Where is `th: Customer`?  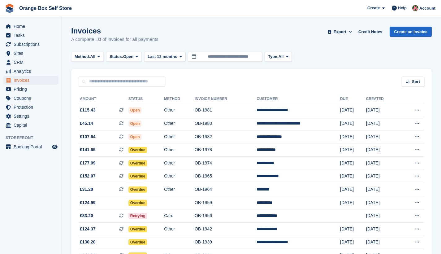
th: Customer is located at coordinates (298, 99).